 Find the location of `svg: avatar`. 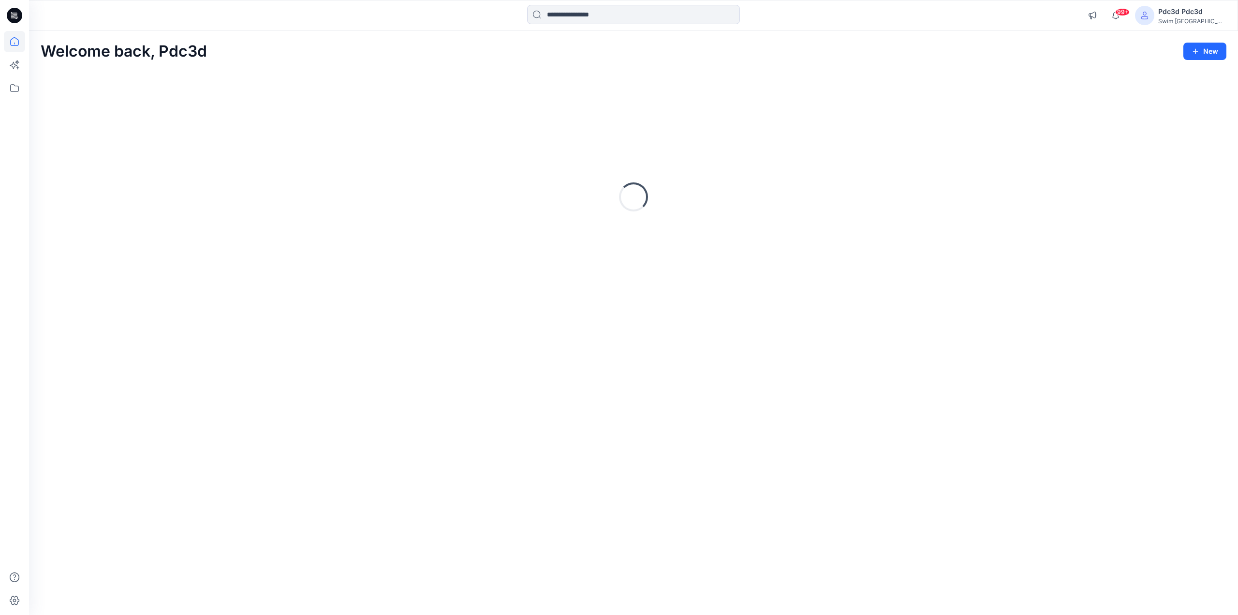

svg: avatar is located at coordinates (1145, 15).